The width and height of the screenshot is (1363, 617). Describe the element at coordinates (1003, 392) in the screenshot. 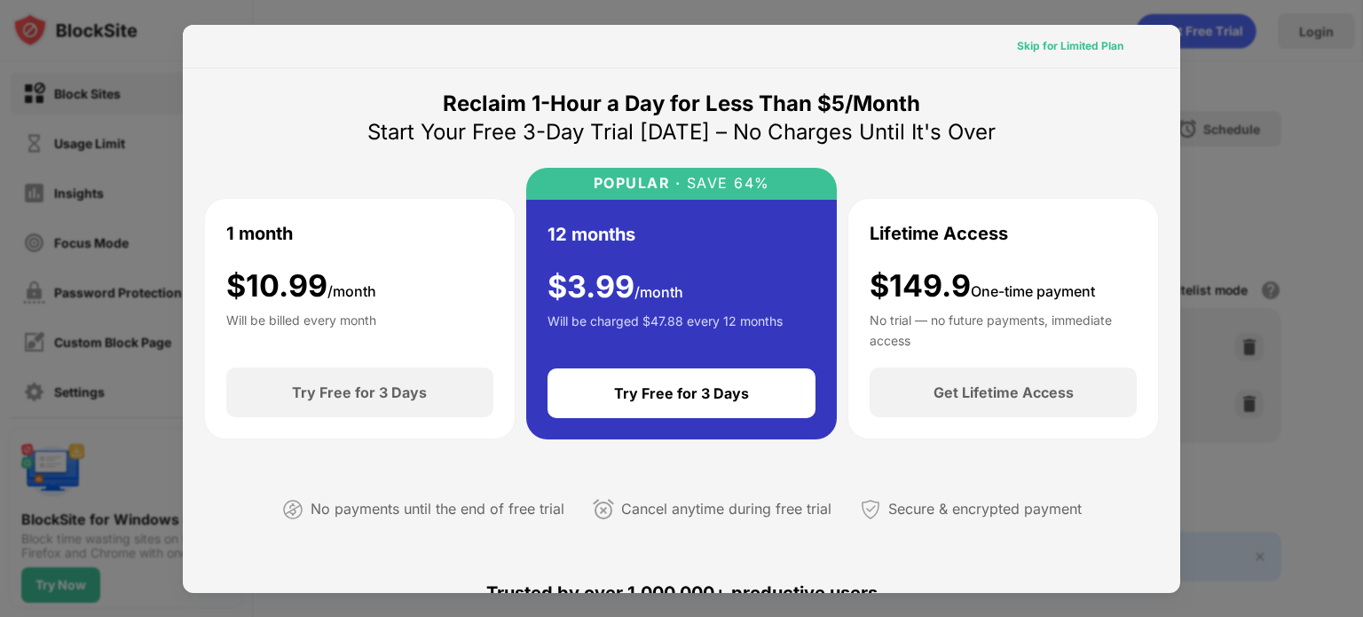

I see `div: Get Lifetime Access` at that location.